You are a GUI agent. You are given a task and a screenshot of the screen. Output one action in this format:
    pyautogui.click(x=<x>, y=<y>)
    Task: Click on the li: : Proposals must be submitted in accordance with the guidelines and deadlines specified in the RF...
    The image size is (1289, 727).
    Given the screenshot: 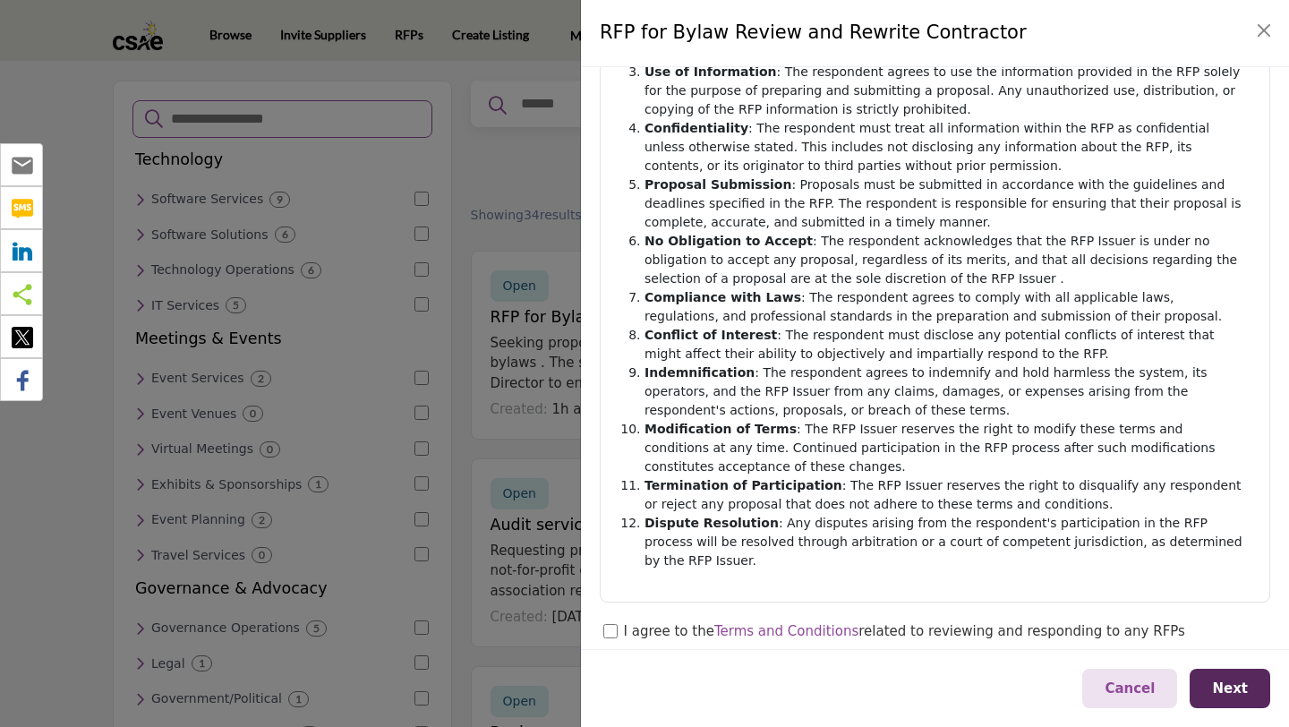 What is the action you would take?
    pyautogui.click(x=947, y=203)
    